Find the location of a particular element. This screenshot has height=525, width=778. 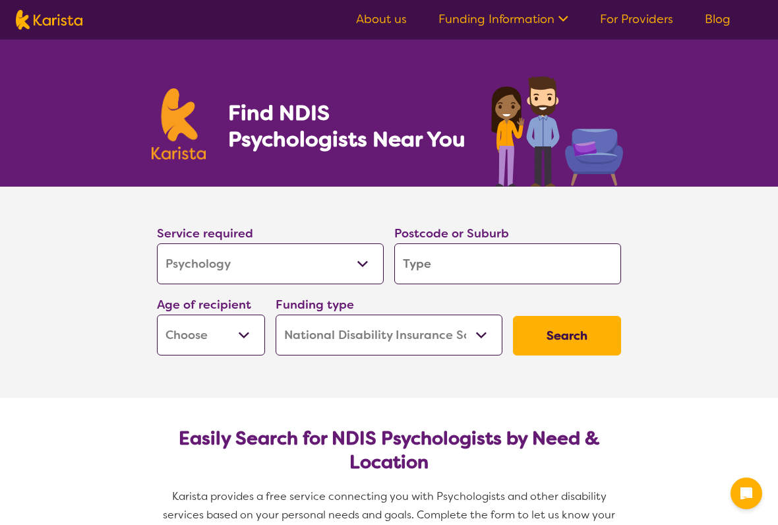

a: For Providers is located at coordinates (636, 19).